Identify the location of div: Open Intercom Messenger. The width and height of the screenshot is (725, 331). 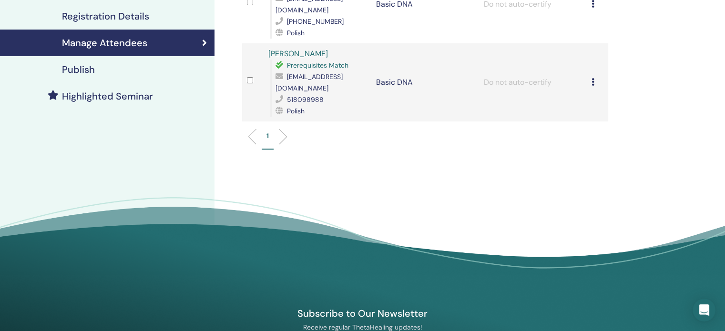
(704, 310).